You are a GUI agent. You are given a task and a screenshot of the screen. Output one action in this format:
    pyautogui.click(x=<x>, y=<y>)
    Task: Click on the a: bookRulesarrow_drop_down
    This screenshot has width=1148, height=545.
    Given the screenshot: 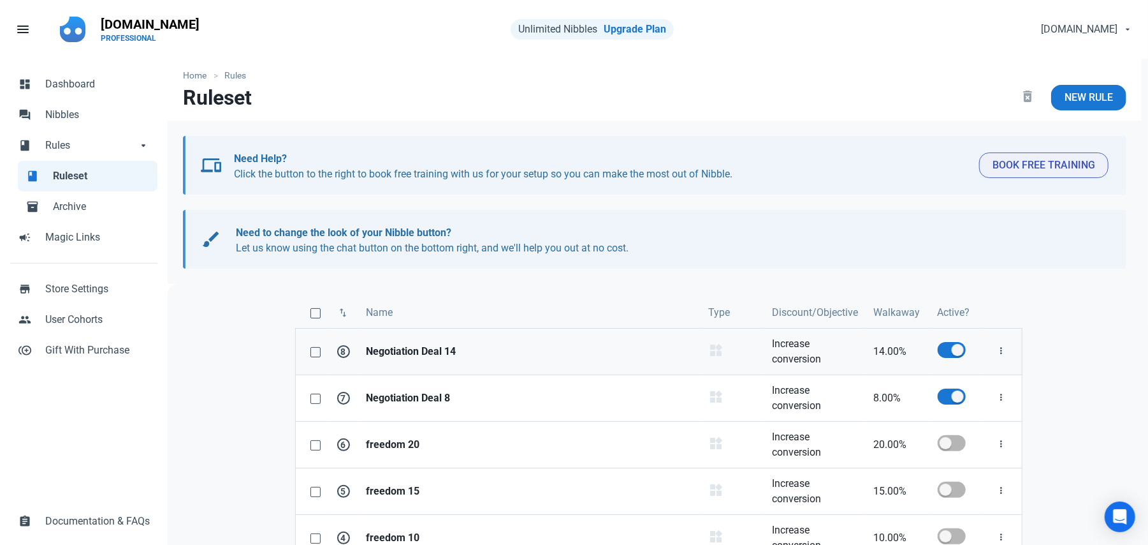 What is the action you would take?
    pyautogui.click(x=84, y=145)
    